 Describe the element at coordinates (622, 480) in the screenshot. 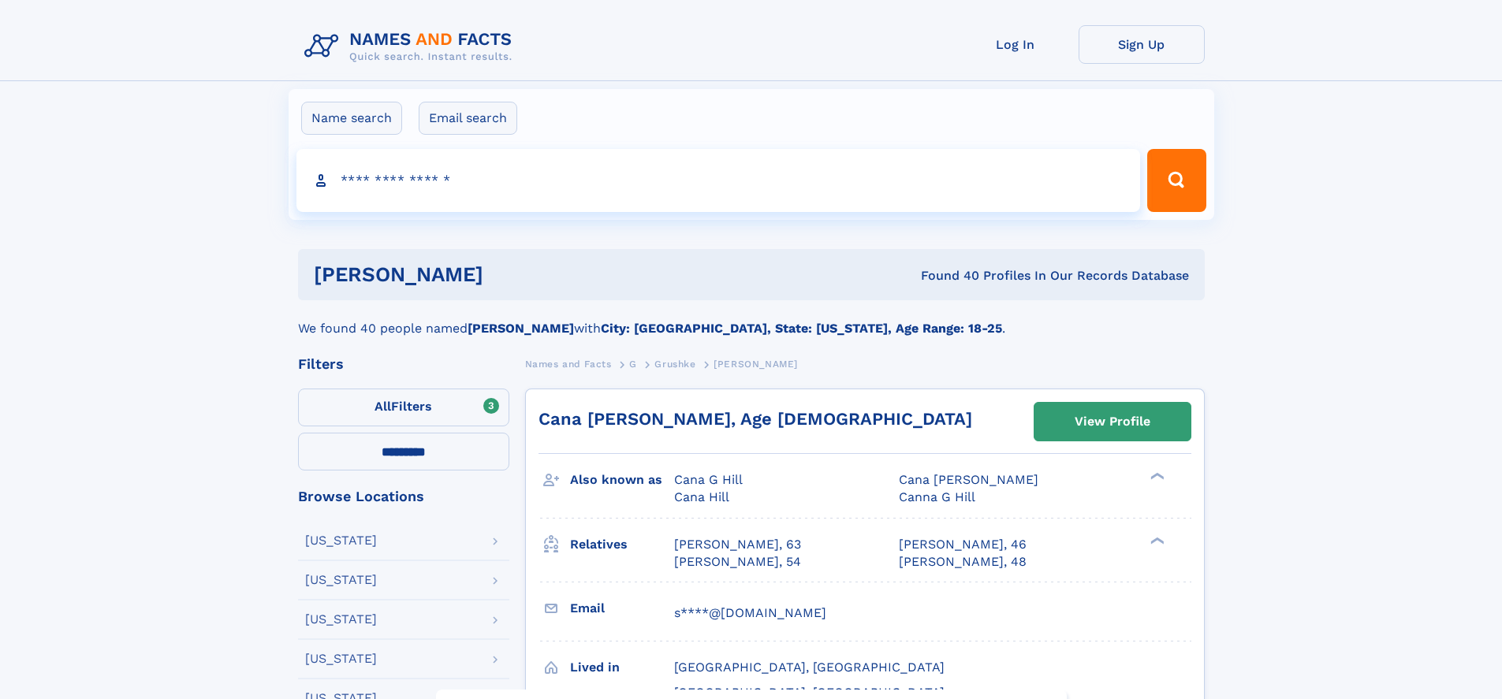

I see `h3: Also known as` at that location.